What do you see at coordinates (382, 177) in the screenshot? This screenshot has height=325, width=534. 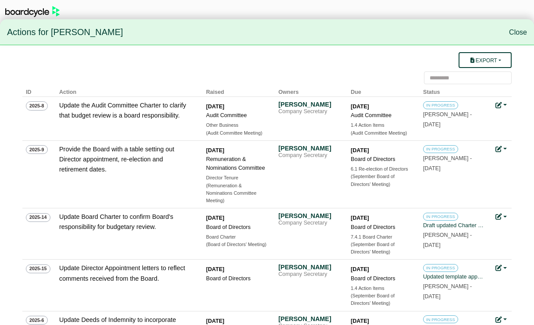 I see `a: 6.1 Re-election of Directors (September Board of Directors' Meeting)` at bounding box center [382, 177].